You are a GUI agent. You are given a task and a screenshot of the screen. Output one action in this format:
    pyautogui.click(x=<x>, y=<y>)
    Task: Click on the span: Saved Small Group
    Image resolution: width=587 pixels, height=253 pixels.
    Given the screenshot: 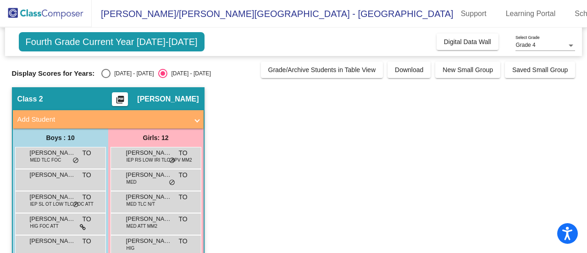 What is the action you would take?
    pyautogui.click(x=539, y=70)
    